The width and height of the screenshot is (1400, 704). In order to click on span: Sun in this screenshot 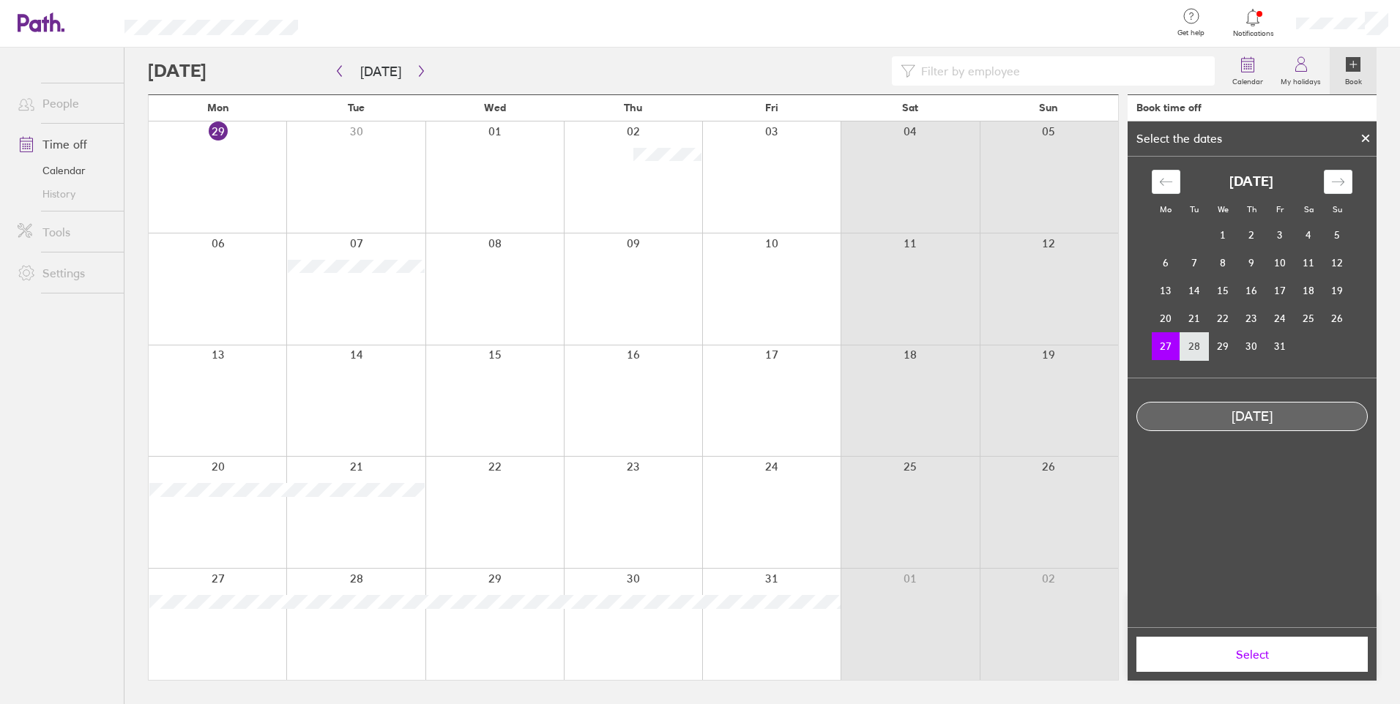, I will do `click(1049, 108)`.